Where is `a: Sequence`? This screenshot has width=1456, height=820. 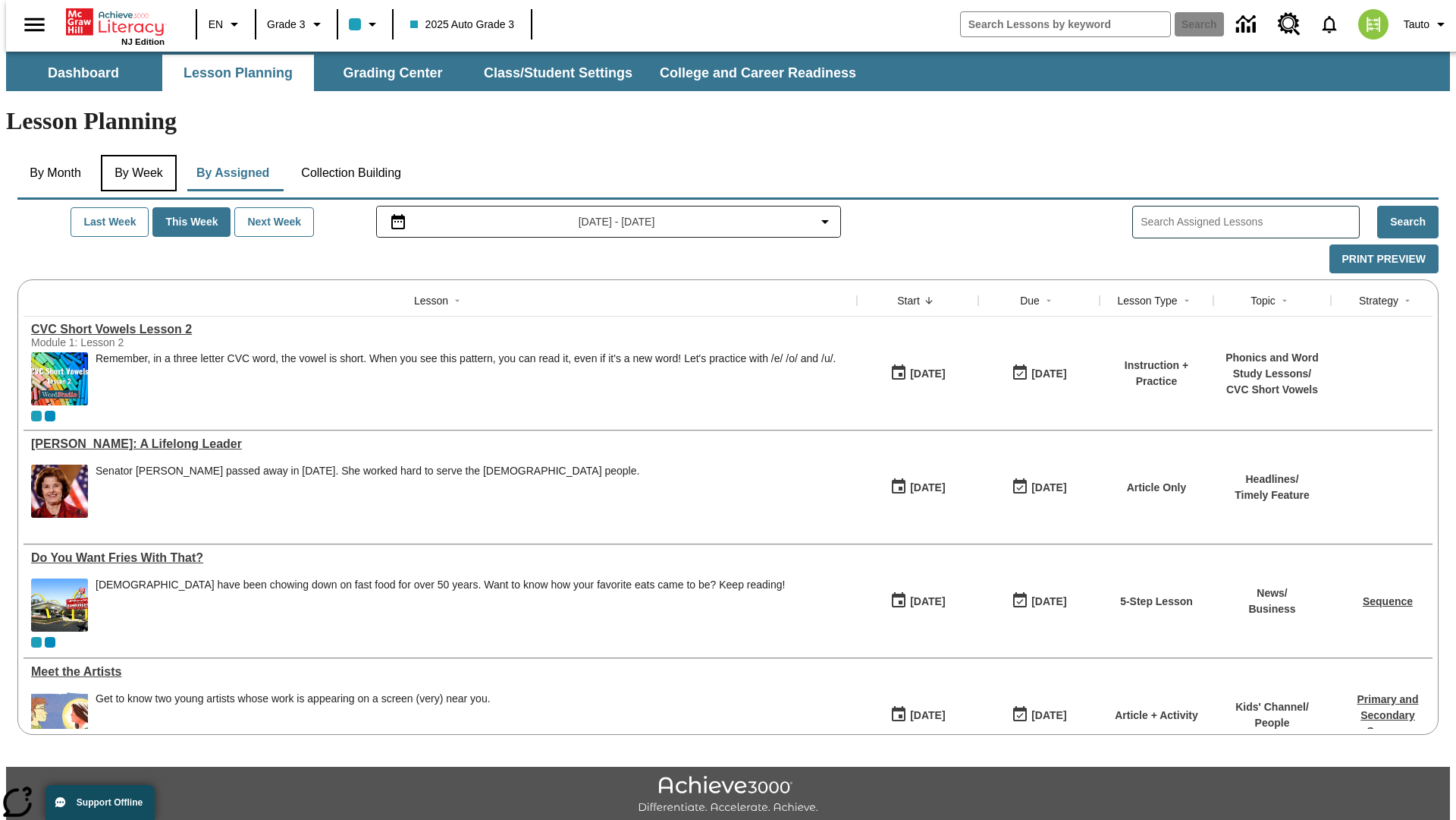
a: Sequence is located at coordinates (1388, 601).